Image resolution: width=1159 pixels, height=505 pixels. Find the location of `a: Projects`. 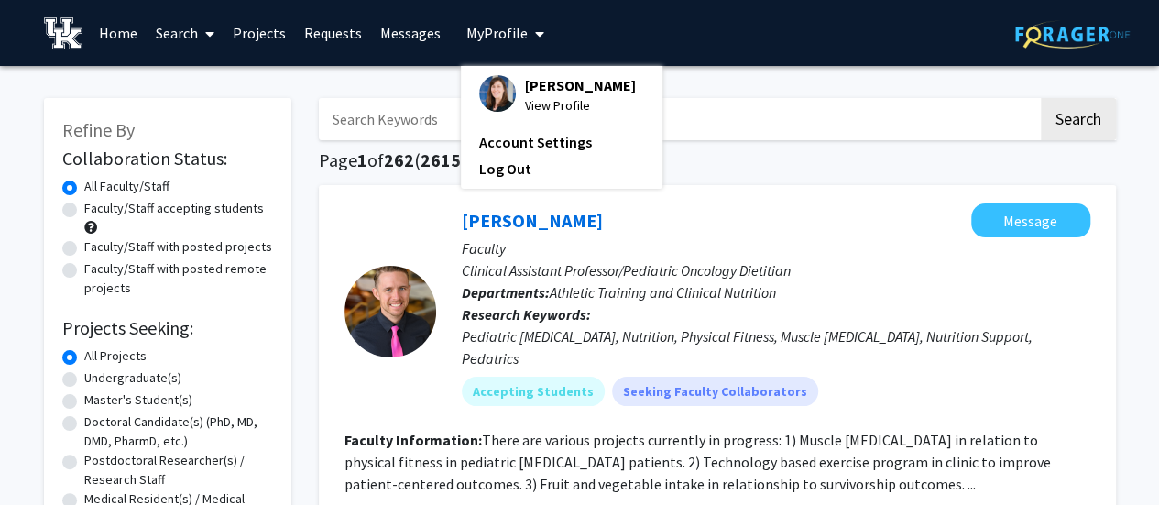

a: Projects is located at coordinates (259, 33).